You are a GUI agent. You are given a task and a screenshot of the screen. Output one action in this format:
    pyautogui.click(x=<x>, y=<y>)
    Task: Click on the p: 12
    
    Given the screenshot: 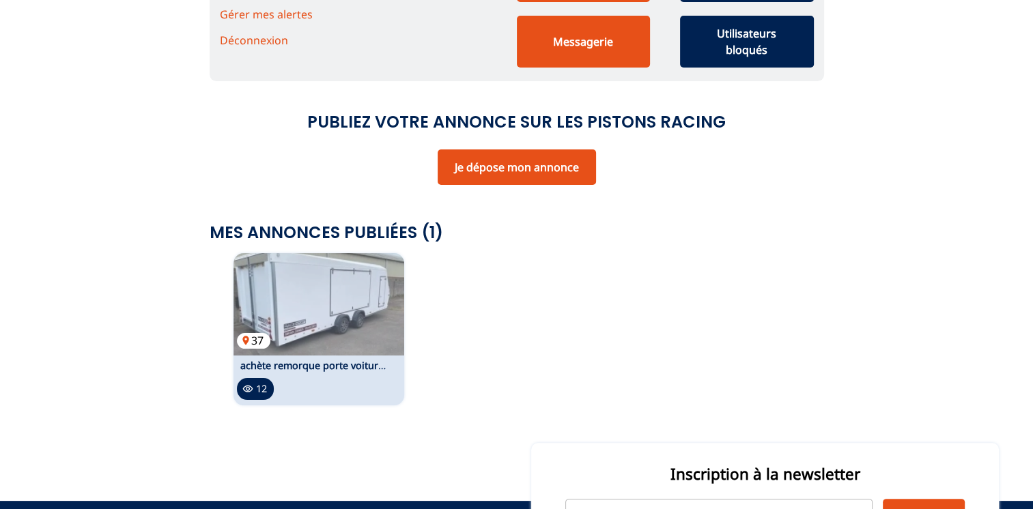 What is the action you would take?
    pyautogui.click(x=255, y=389)
    